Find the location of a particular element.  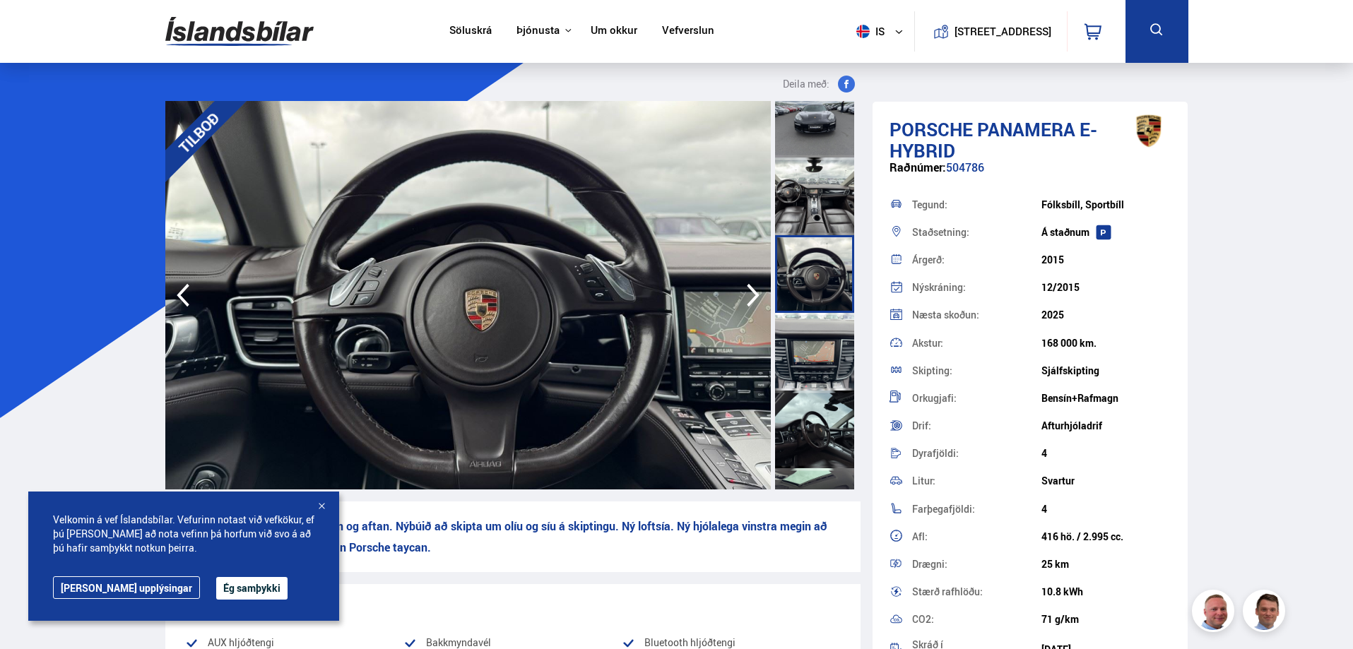

button: Ég samþykki is located at coordinates (251, 588).